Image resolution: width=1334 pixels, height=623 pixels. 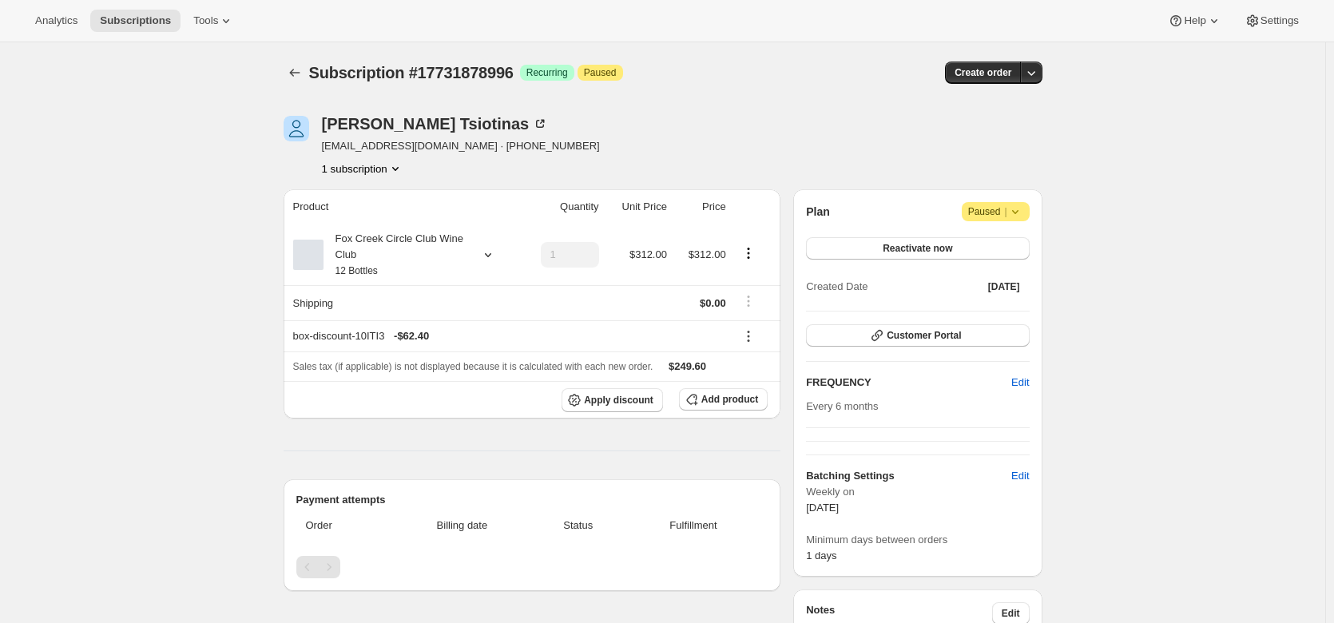 I want to click on span: Tools, so click(x=205, y=21).